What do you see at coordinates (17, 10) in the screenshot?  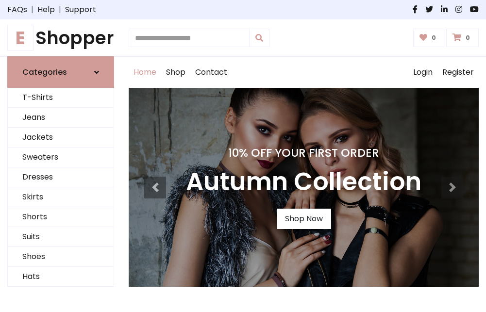 I see `a: FAQs` at bounding box center [17, 10].